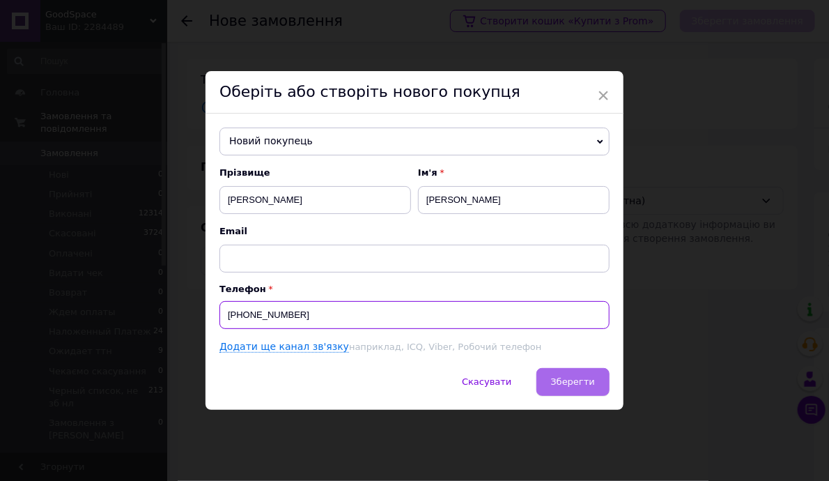  I want to click on input: Наприклад: Іван, so click(514, 200).